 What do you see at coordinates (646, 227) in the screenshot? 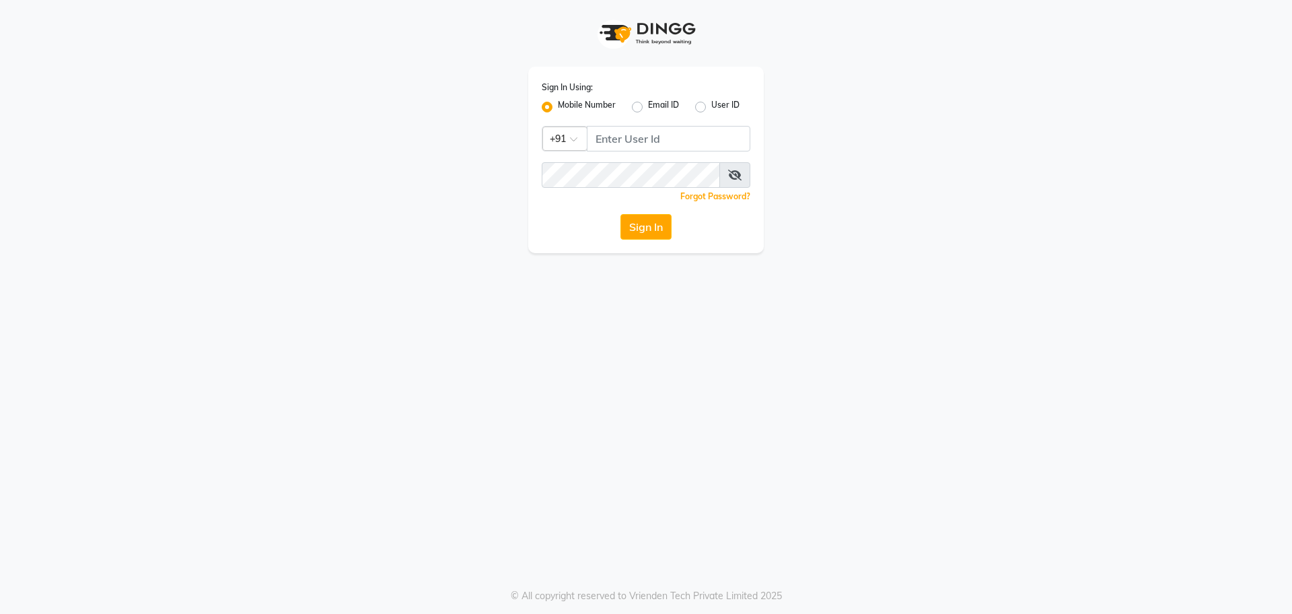
I see `button: Sign In` at bounding box center [646, 227].